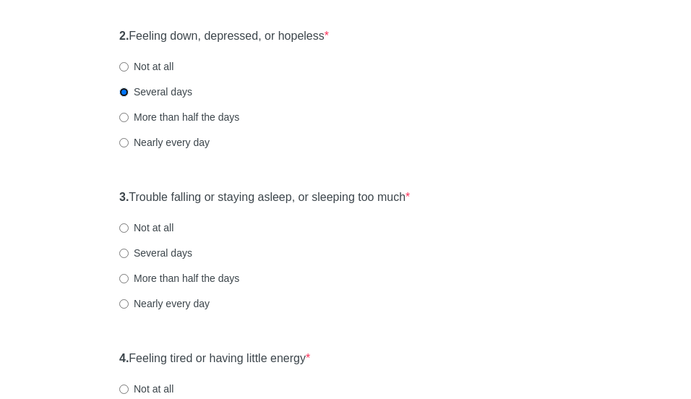 The height and width of the screenshot is (399, 691). I want to click on label: Feeling tired or having little energy, so click(215, 359).